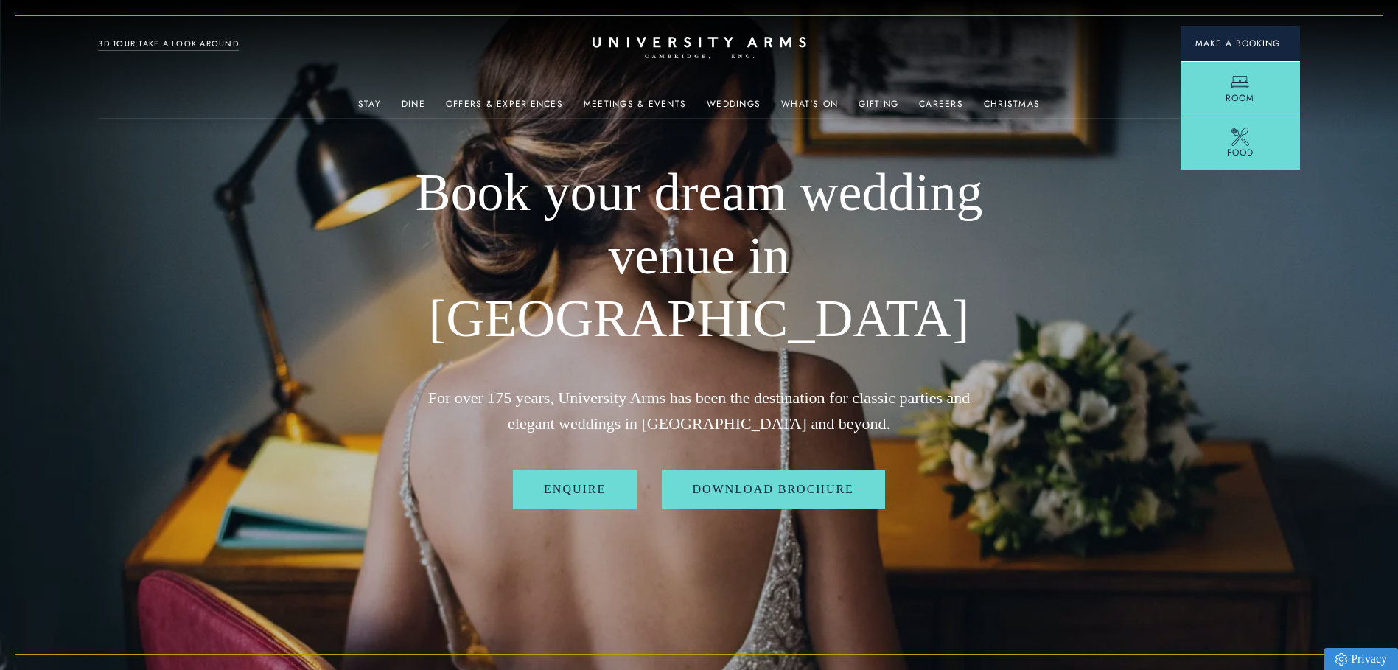 Image resolution: width=1398 pixels, height=670 pixels. I want to click on a: Download Brochure, so click(773, 489).